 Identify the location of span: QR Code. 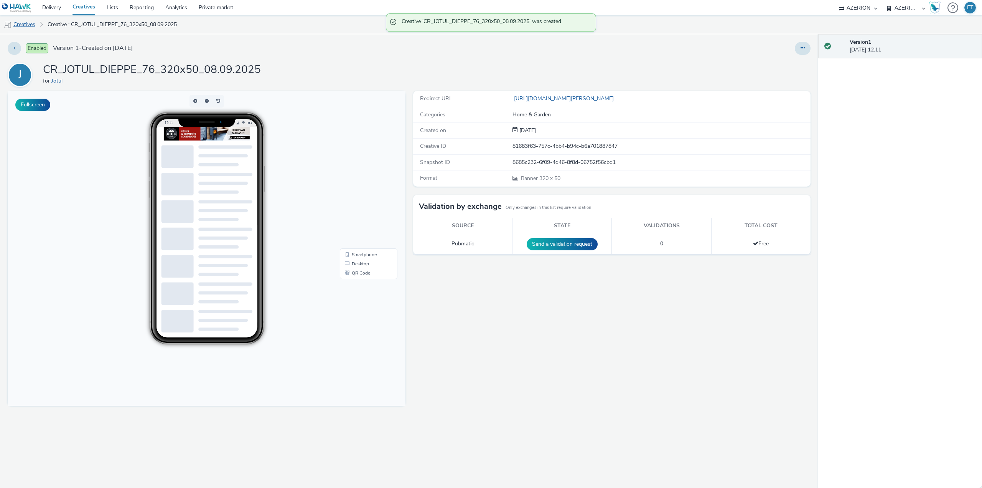
(353, 182).